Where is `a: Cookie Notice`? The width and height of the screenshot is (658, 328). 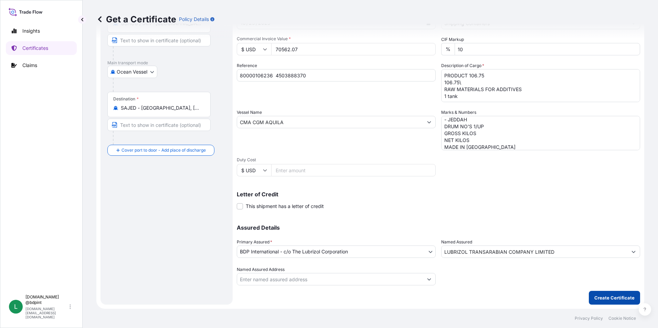 a: Cookie Notice is located at coordinates (622, 319).